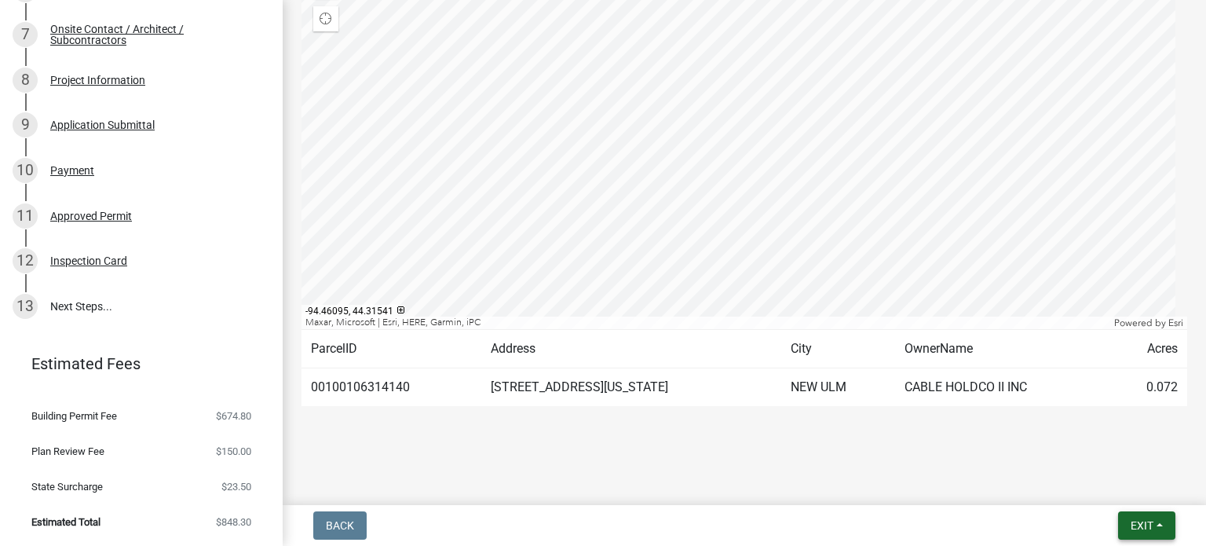 This screenshot has width=1206, height=546. Describe the element at coordinates (25, 306) in the screenshot. I see `div: 13` at that location.